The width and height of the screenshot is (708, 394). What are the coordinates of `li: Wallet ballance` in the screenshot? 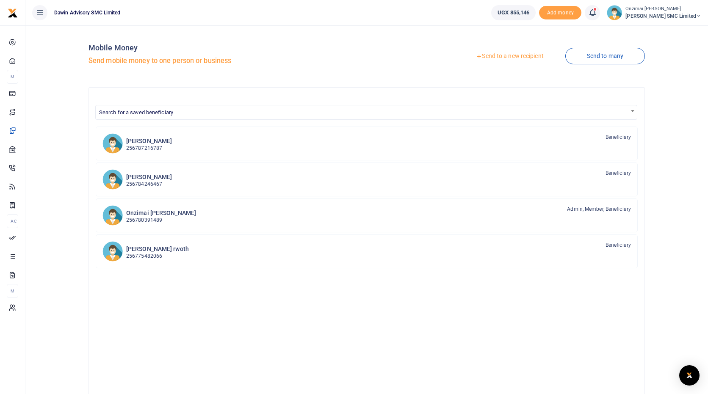 It's located at (513, 13).